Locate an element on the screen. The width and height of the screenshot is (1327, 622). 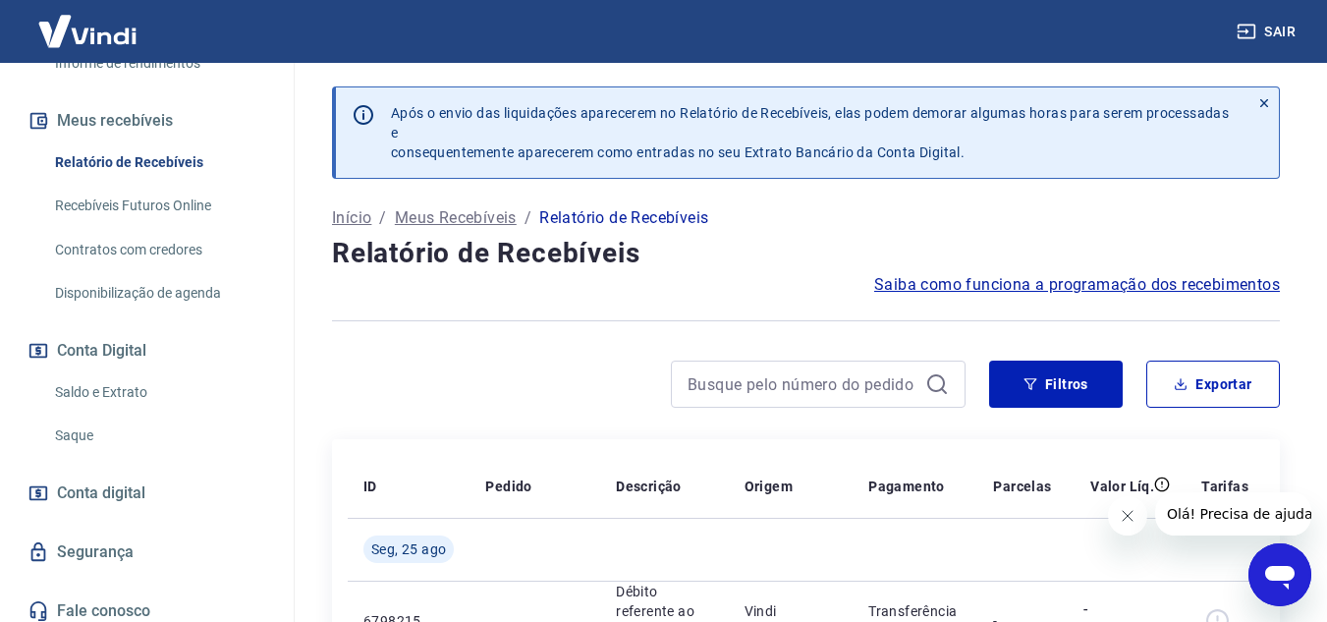
p: Pedido is located at coordinates (508, 486).